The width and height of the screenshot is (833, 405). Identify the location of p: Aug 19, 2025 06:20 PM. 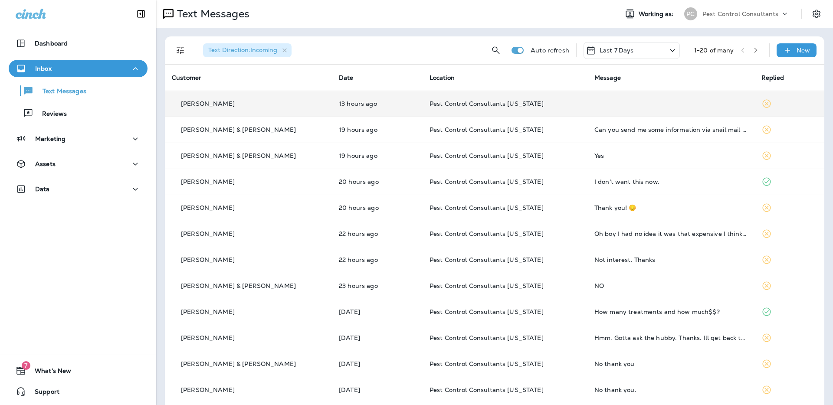
(377, 104).